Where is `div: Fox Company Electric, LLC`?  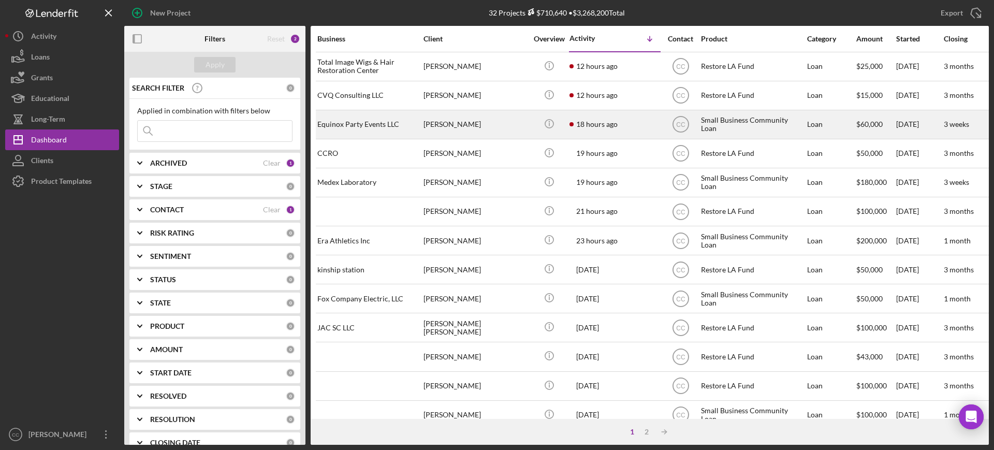 div: Fox Company Electric, LLC is located at coordinates (369, 298).